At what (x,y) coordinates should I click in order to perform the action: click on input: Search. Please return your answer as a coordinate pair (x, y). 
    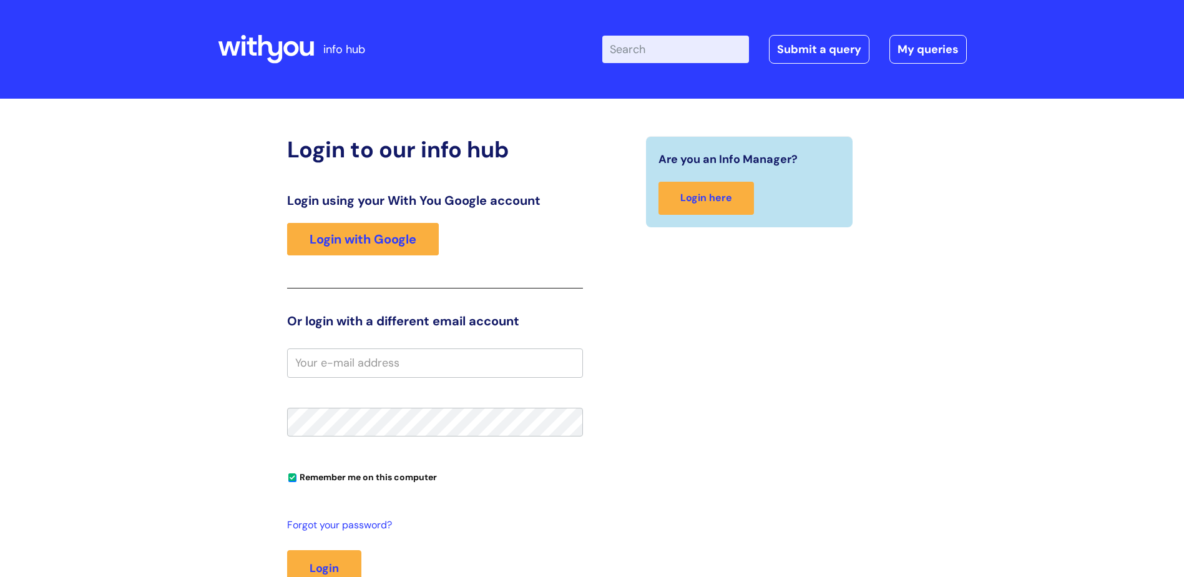
    Looking at the image, I should click on (675, 49).